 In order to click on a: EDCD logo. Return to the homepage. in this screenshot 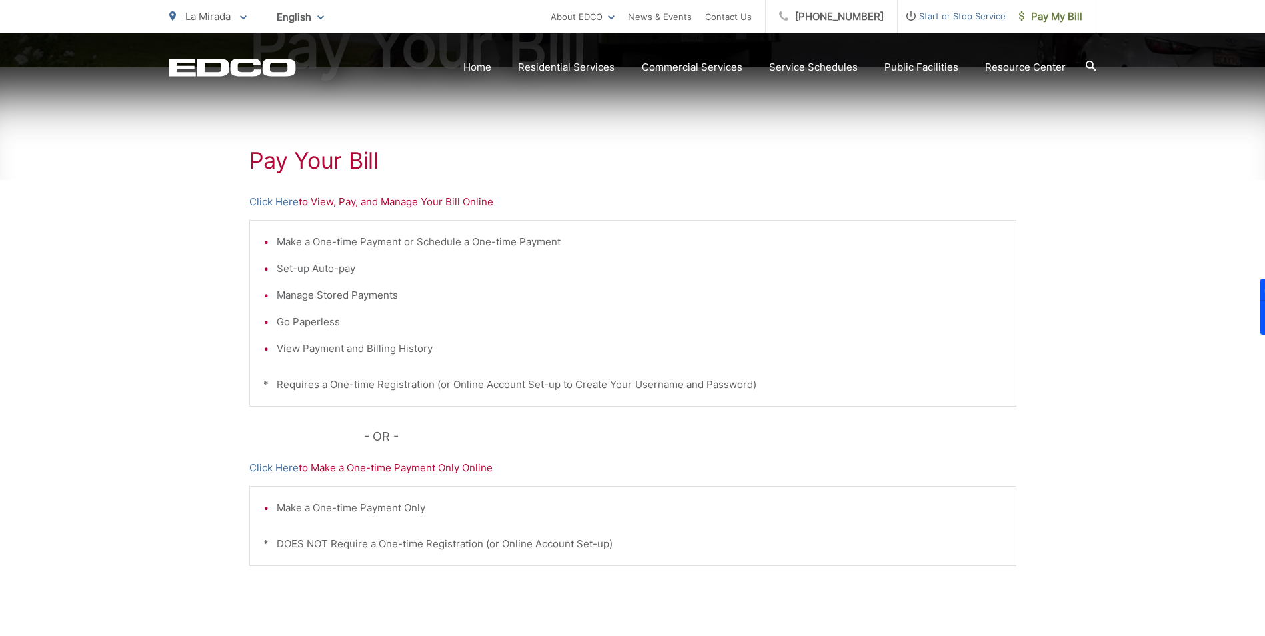, I will do `click(233, 67)`.